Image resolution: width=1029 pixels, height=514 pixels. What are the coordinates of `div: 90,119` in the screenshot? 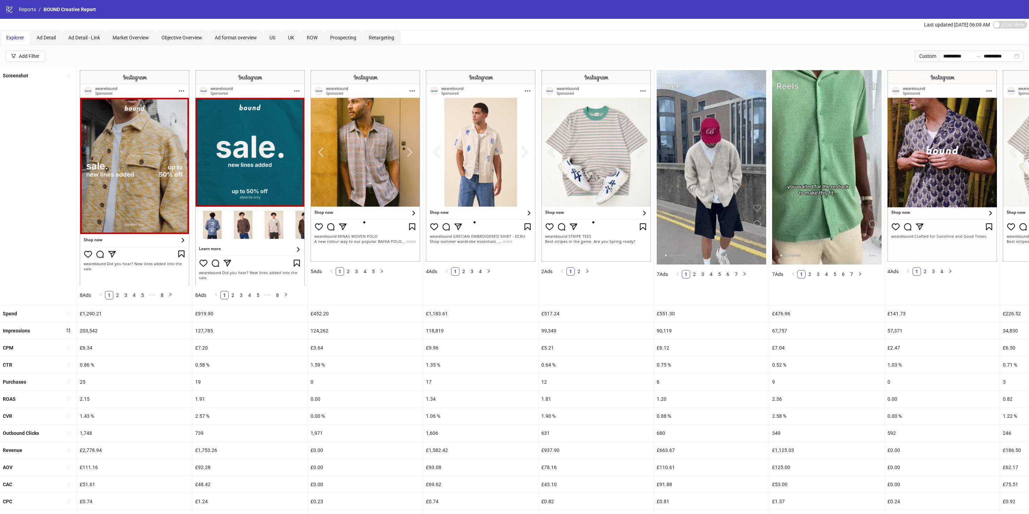 It's located at (712, 331).